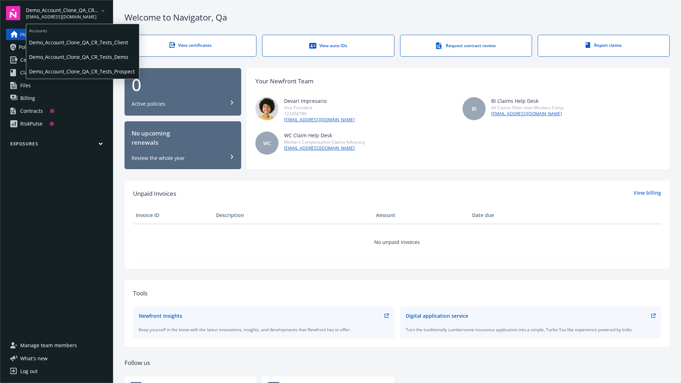 This screenshot has height=383, width=681. I want to click on th: Description, so click(293, 215).